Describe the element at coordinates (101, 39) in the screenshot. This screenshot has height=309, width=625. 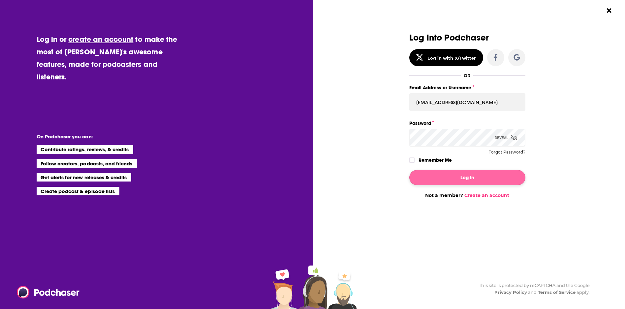
I see `a: create an account` at that location.